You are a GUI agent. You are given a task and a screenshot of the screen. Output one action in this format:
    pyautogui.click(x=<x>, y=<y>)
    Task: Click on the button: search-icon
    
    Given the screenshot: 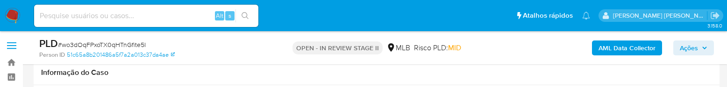 What is the action you would take?
    pyautogui.click(x=245, y=16)
    